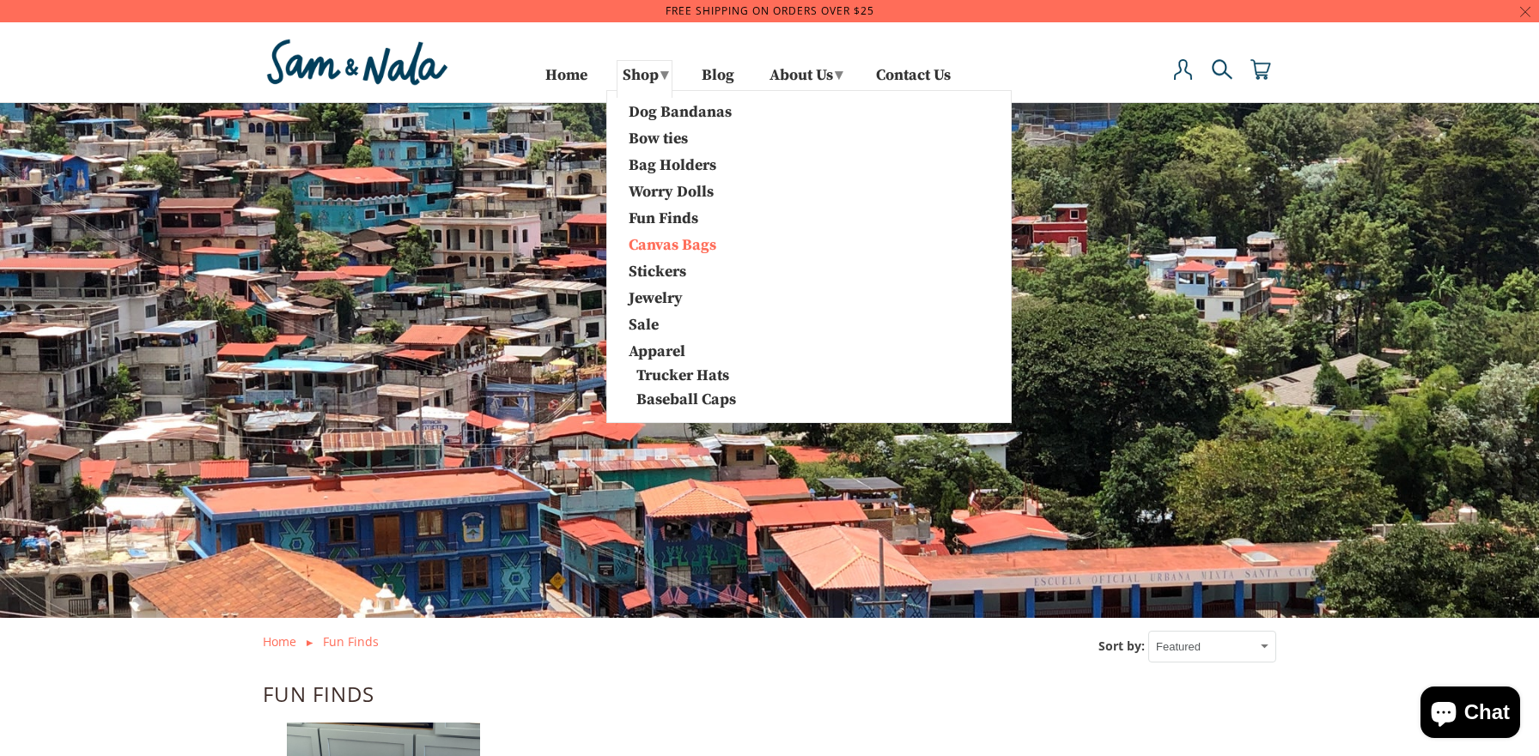 This screenshot has height=756, width=1539. I want to click on a: About Us▾, so click(805, 79).